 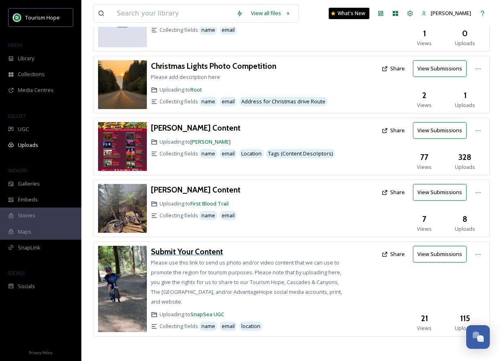 I want to click on a: Root, so click(x=196, y=90).